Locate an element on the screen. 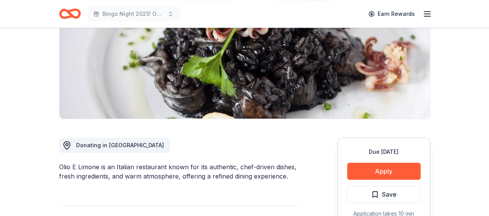  a: Earn Rewards is located at coordinates (392, 14).